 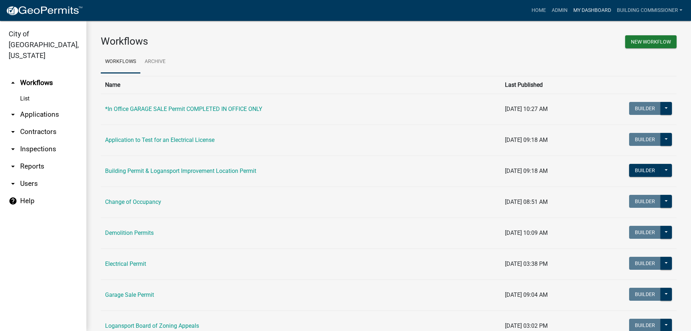 I want to click on a: Electrical Permit, so click(x=126, y=263).